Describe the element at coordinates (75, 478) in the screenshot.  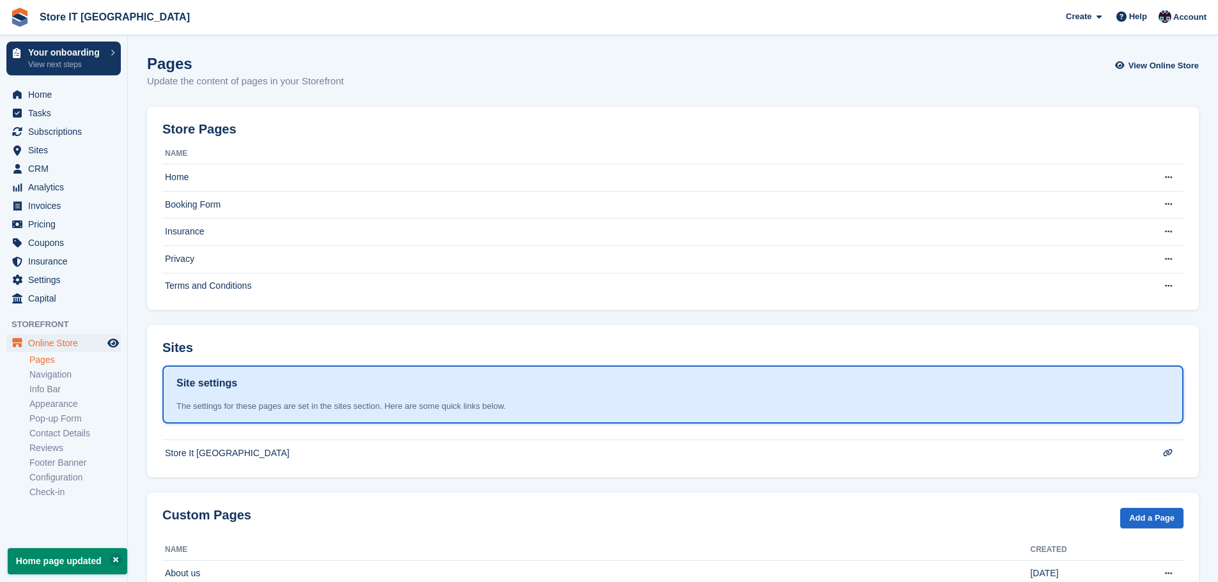
I see `a: Configuration` at that location.